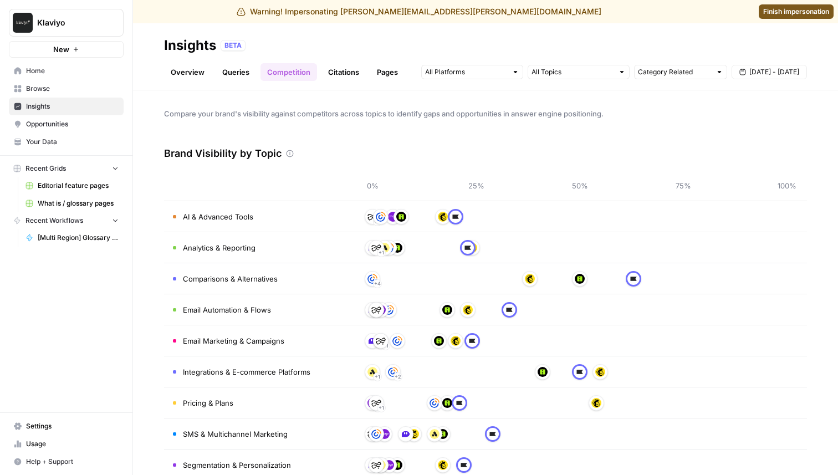 The height and width of the screenshot is (475, 838). What do you see at coordinates (237, 465) in the screenshot?
I see `span: Segmentation & Personalization` at bounding box center [237, 465].